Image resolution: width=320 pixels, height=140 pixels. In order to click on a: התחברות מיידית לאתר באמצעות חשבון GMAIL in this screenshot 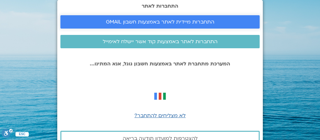, I will do `click(160, 22)`.